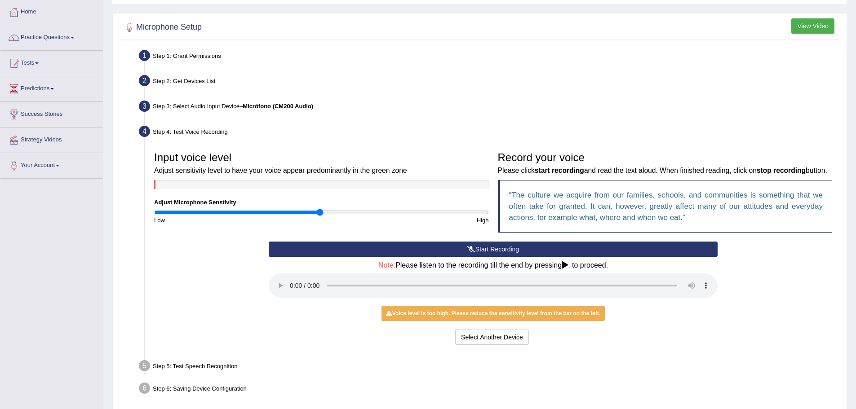  What do you see at coordinates (493, 314) in the screenshot?
I see `div: Voice level is too high. Please reduce the sensitivity level from the bar on the left.` at bounding box center [493, 314].